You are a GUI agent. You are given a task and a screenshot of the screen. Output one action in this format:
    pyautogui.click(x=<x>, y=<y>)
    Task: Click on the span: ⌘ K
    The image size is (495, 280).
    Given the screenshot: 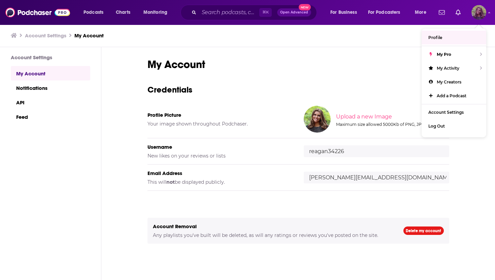 What is the action you would take?
    pyautogui.click(x=266, y=12)
    